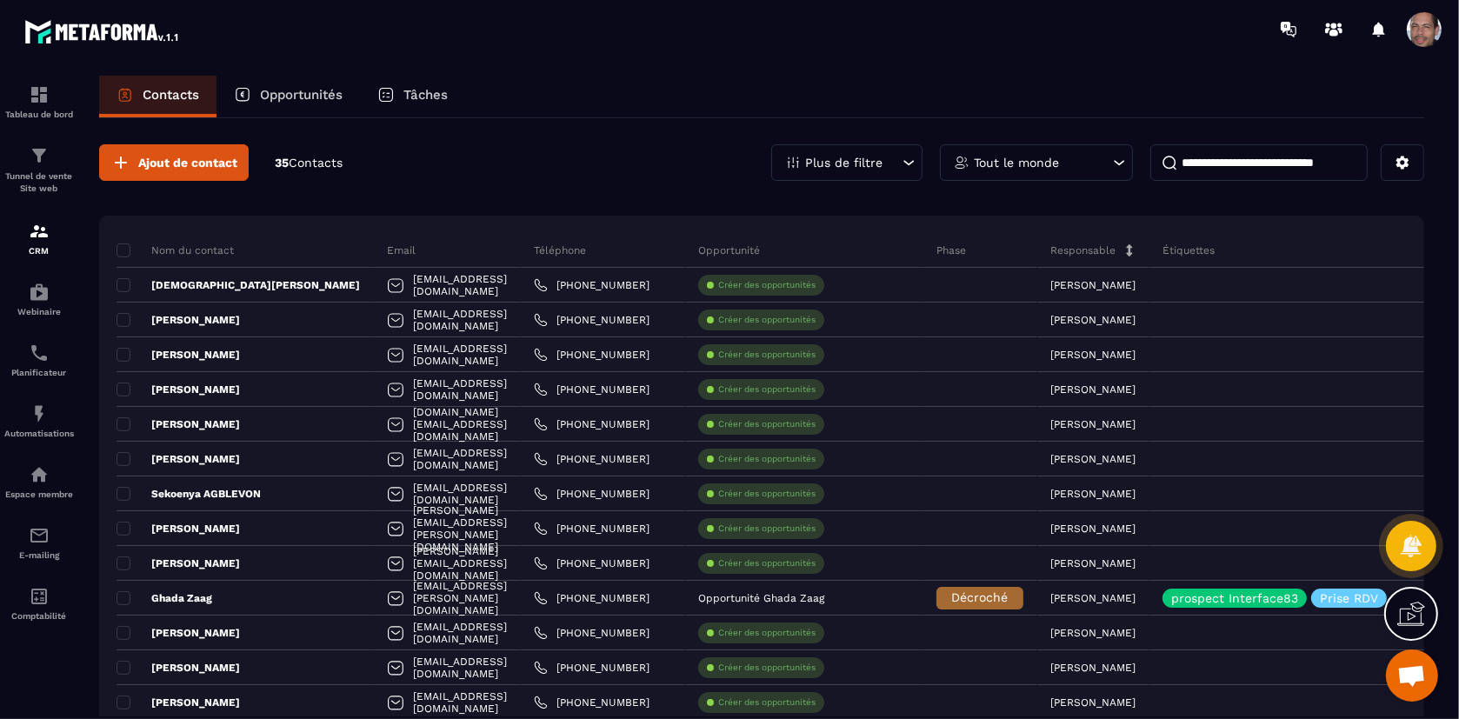 Image resolution: width=1459 pixels, height=719 pixels. What do you see at coordinates (309, 163) in the screenshot?
I see `p: 35` at bounding box center [309, 163].